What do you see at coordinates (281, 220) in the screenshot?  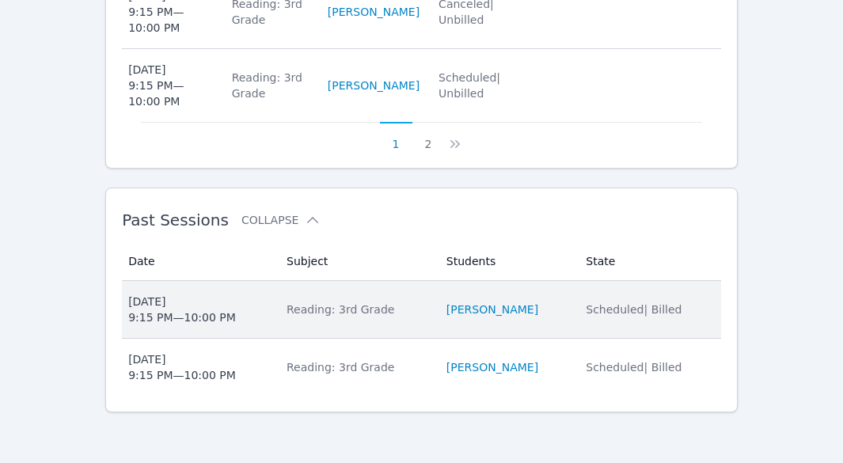 I see `button: Collapse` at bounding box center [281, 220].